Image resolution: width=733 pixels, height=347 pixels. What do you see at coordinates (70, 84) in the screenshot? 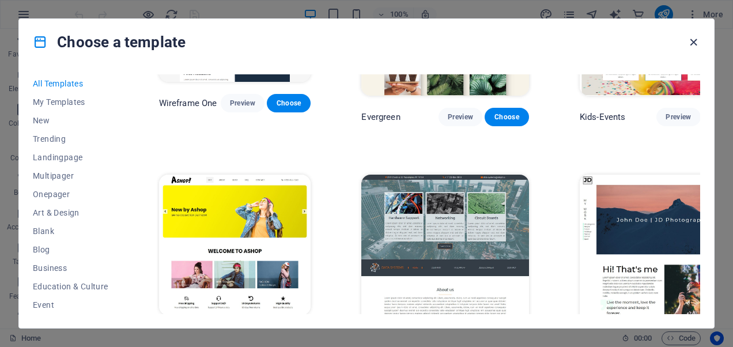
I see `button: All Templates` at bounding box center [70, 84].